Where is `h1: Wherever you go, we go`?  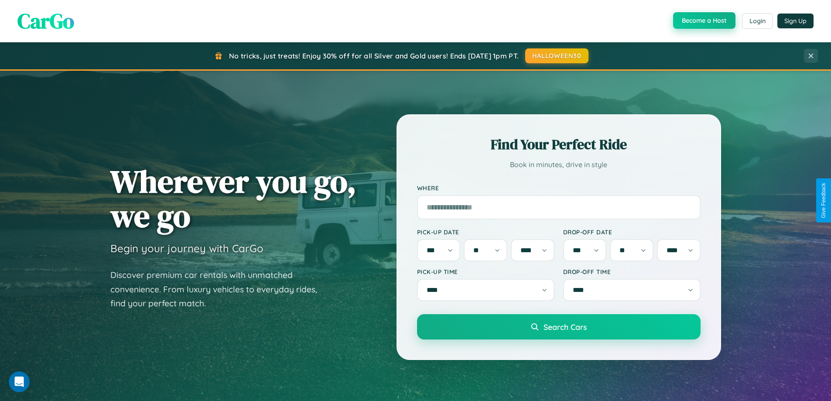 h1: Wherever you go, we go is located at coordinates (233, 198).